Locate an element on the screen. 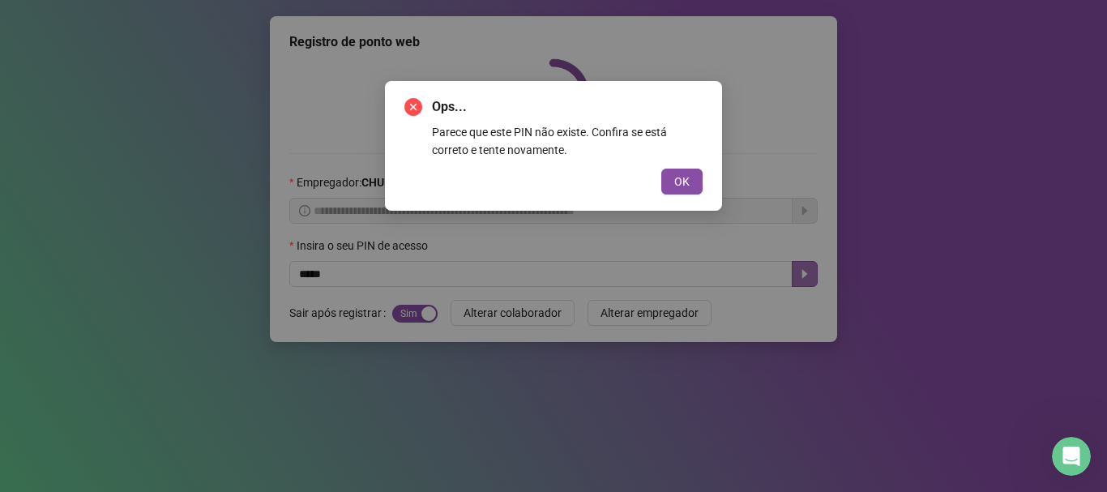  div: Parece que este PIN não existe. Confira se está correto e tente novamente. is located at coordinates (567, 141).